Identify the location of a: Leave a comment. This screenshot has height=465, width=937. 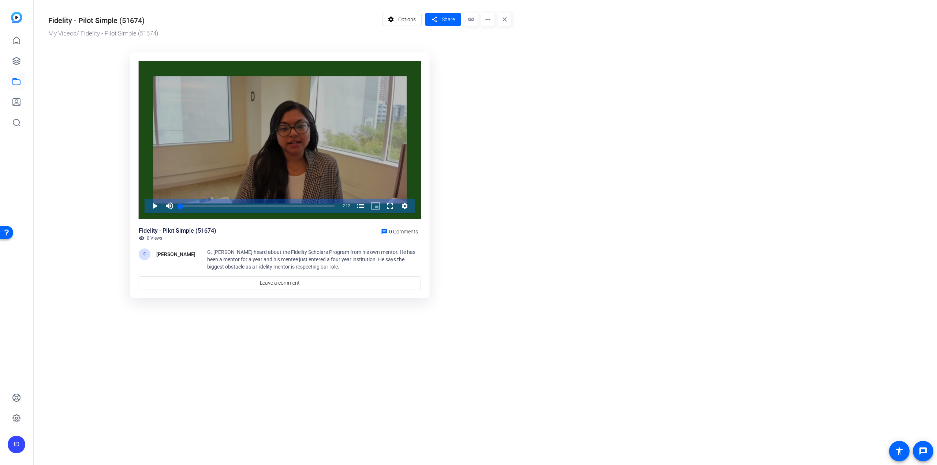
(280, 283).